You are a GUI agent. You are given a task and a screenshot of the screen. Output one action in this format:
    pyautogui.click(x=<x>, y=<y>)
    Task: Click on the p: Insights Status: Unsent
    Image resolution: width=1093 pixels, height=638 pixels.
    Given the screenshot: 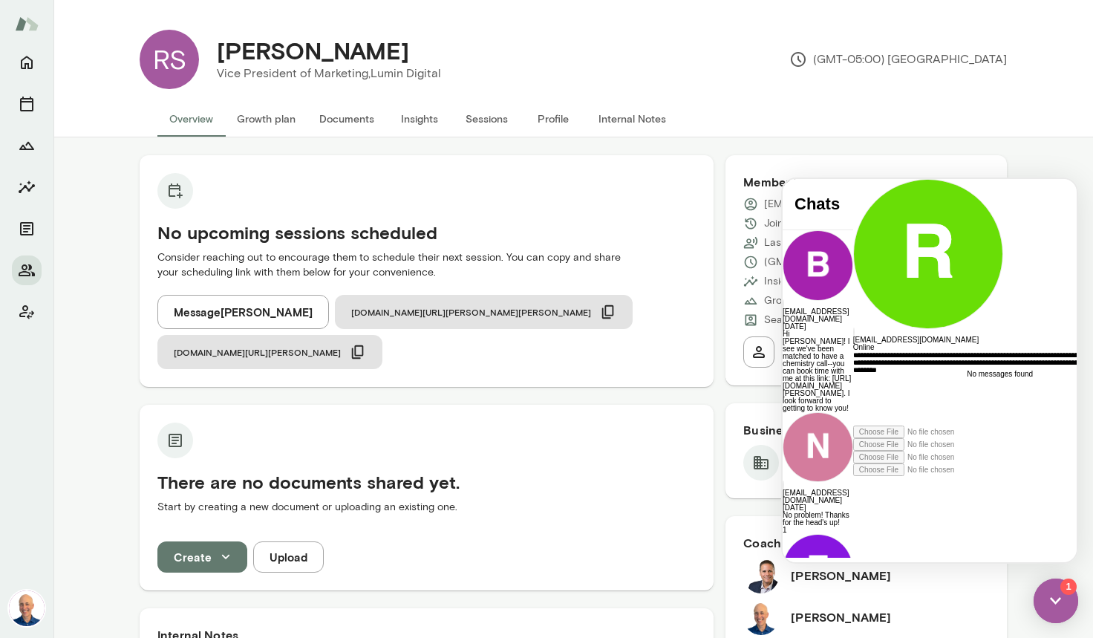 What is the action you would take?
    pyautogui.click(x=817, y=281)
    